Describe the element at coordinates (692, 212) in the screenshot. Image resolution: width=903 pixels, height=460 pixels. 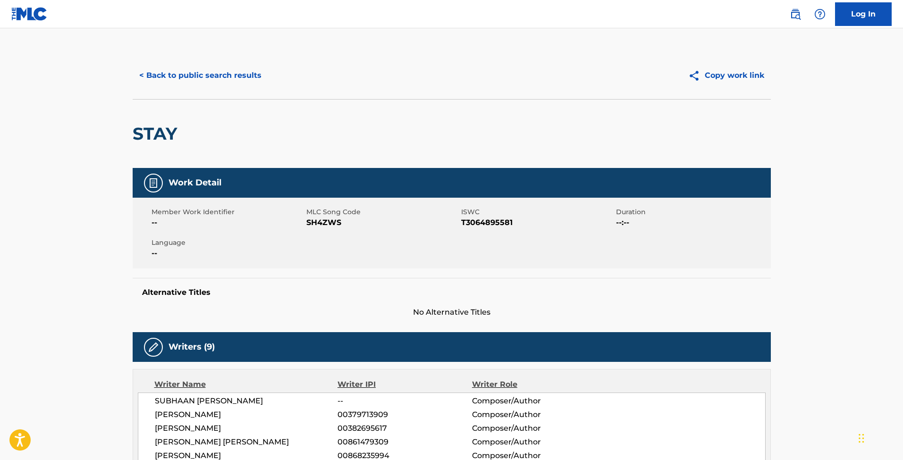
I see `span: Duration` at that location.